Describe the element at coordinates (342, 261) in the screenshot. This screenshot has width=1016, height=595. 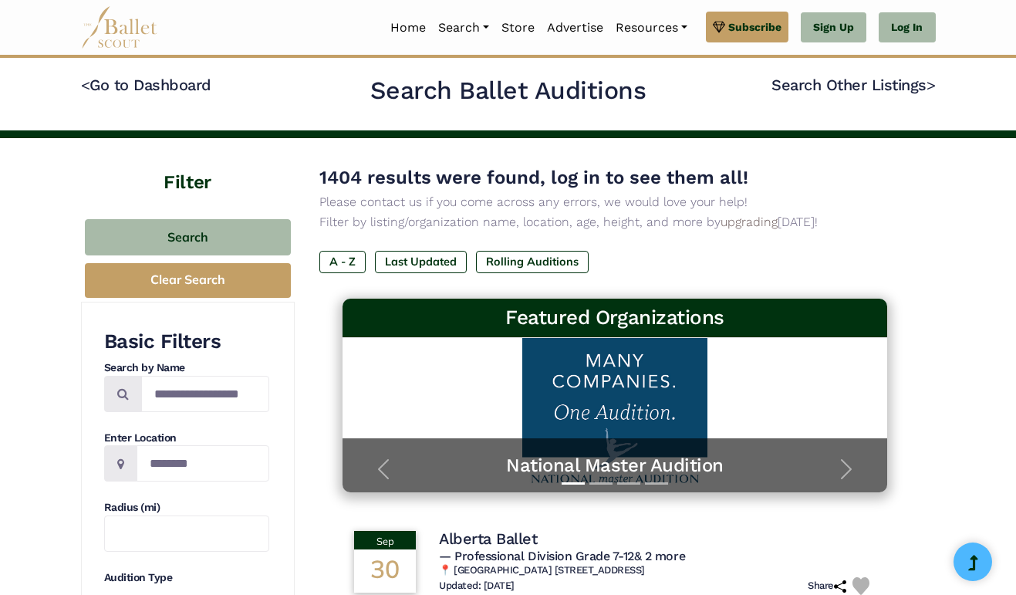
I see `label: A - Z` at that location.